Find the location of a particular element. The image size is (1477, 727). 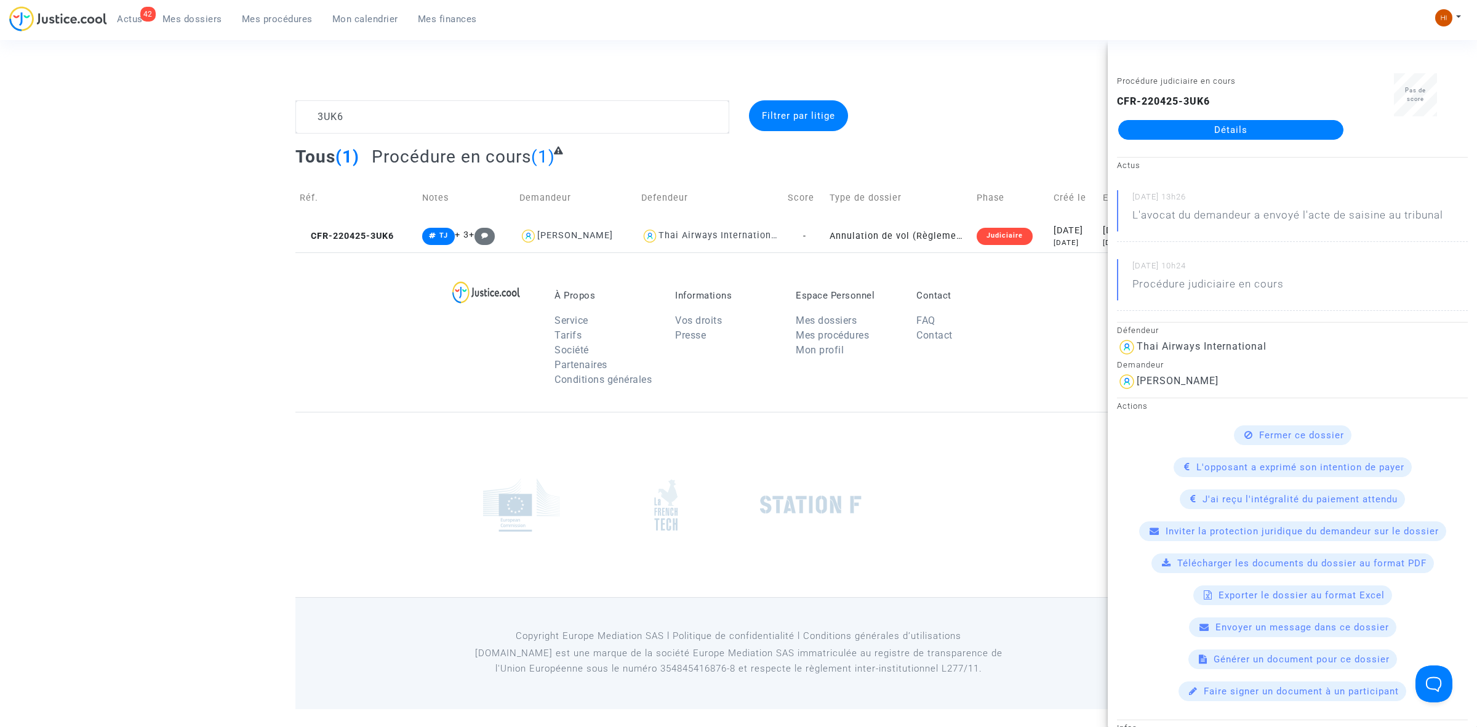

td: Expire le is located at coordinates (1127, 198).